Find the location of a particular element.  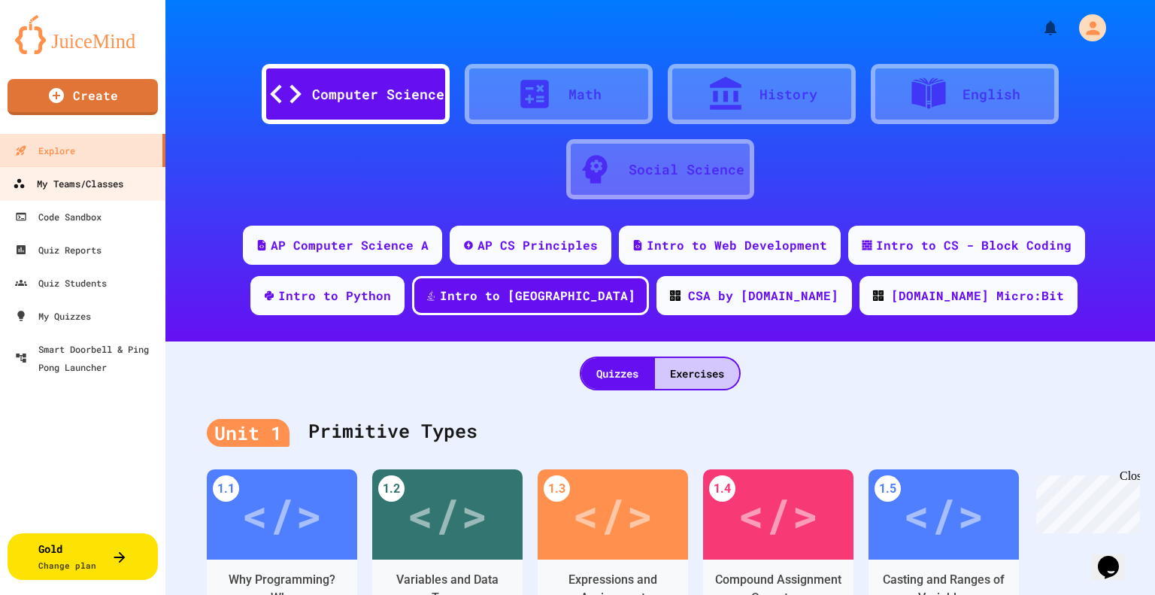

div: Computer Science is located at coordinates (378, 94).